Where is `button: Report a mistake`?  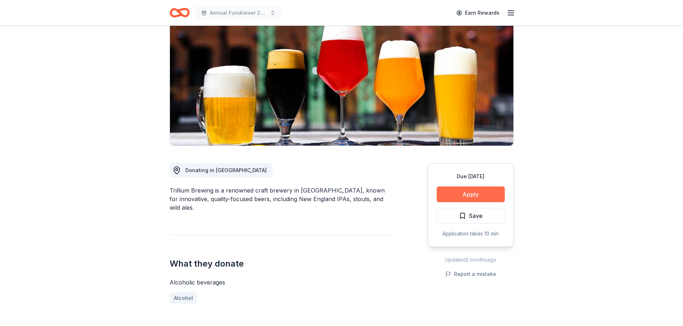
button: Report a mistake is located at coordinates (471, 275).